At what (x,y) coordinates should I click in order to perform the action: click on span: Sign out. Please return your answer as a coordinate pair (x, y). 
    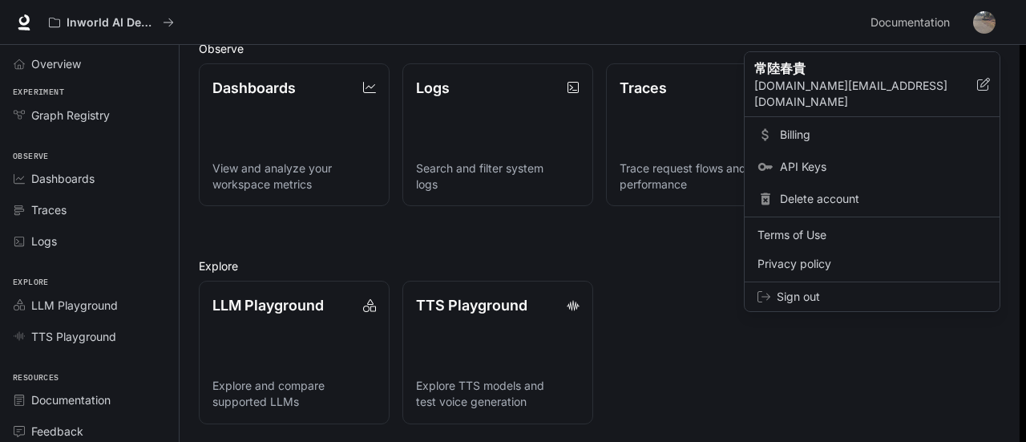
    Looking at the image, I should click on (882, 297).